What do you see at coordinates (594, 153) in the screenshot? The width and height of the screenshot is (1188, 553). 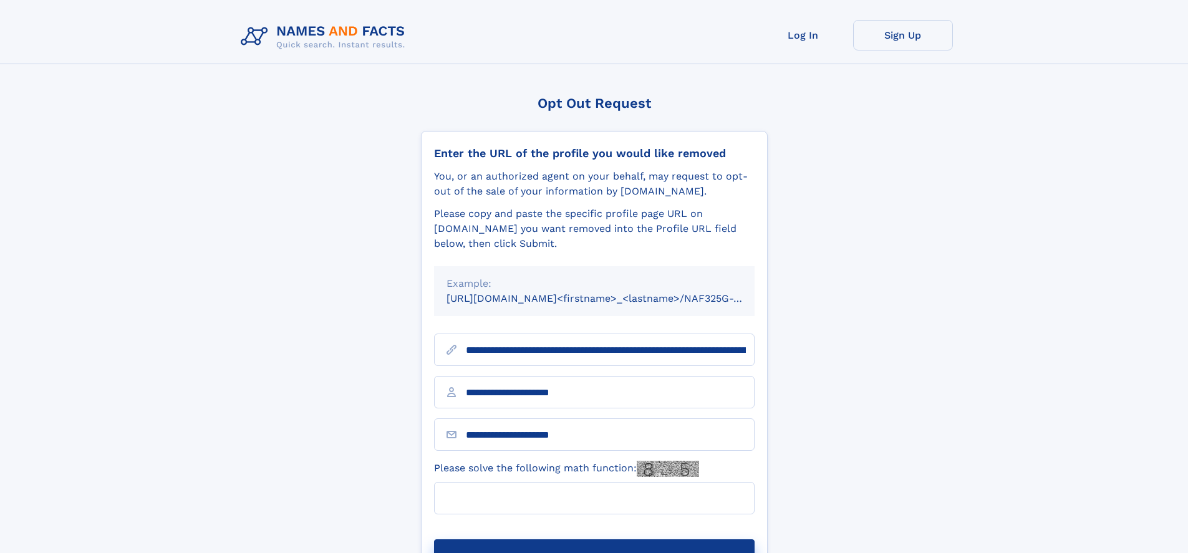 I see `div: Enter the URL of the profile you would like removed` at bounding box center [594, 153].